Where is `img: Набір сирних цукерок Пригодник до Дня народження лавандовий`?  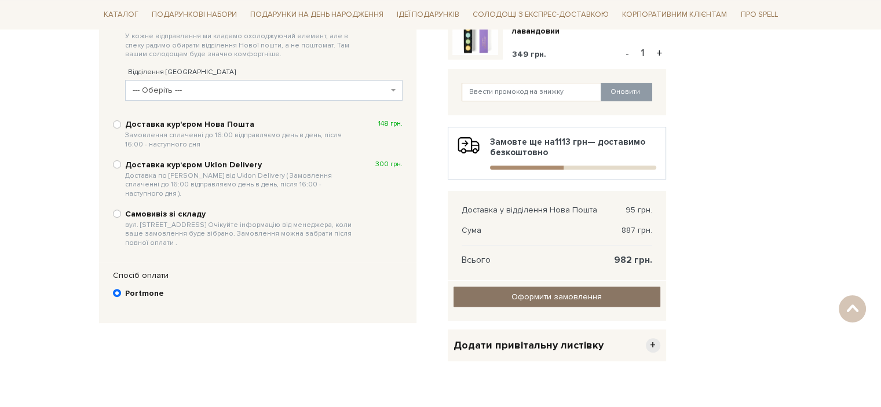 img: Набір сирних цукерок Пригодник до Дня народження лавандовий is located at coordinates (475, 32).